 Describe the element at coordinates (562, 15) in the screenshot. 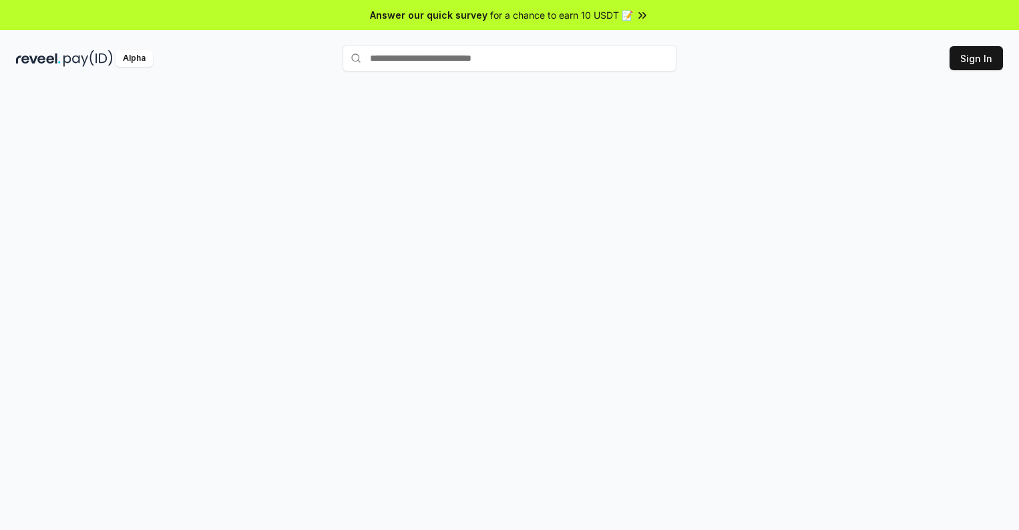

I see `span: for a chance to earn 10 USDT 📝` at that location.